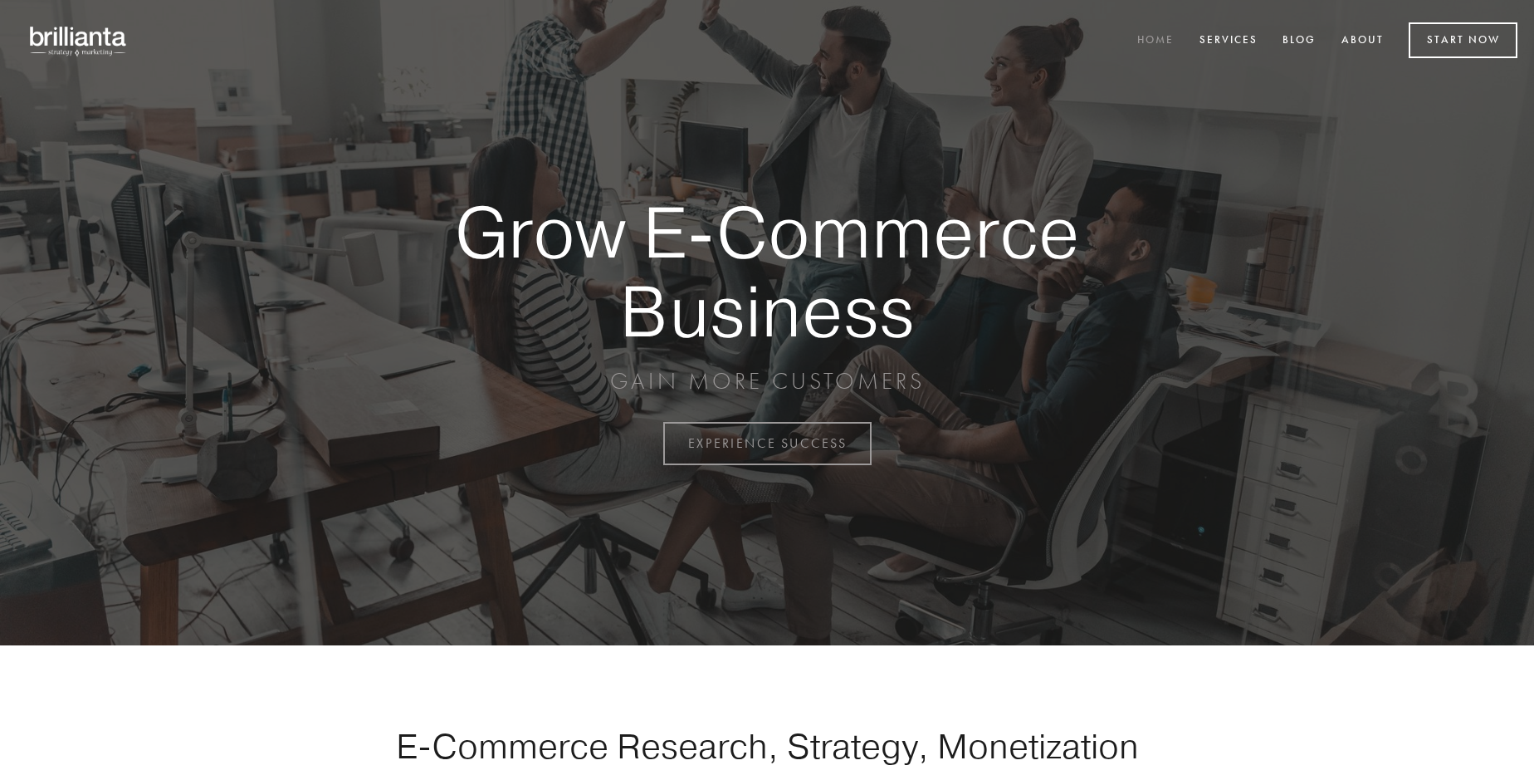 The image size is (1534, 780). I want to click on a: Blog, so click(1299, 41).